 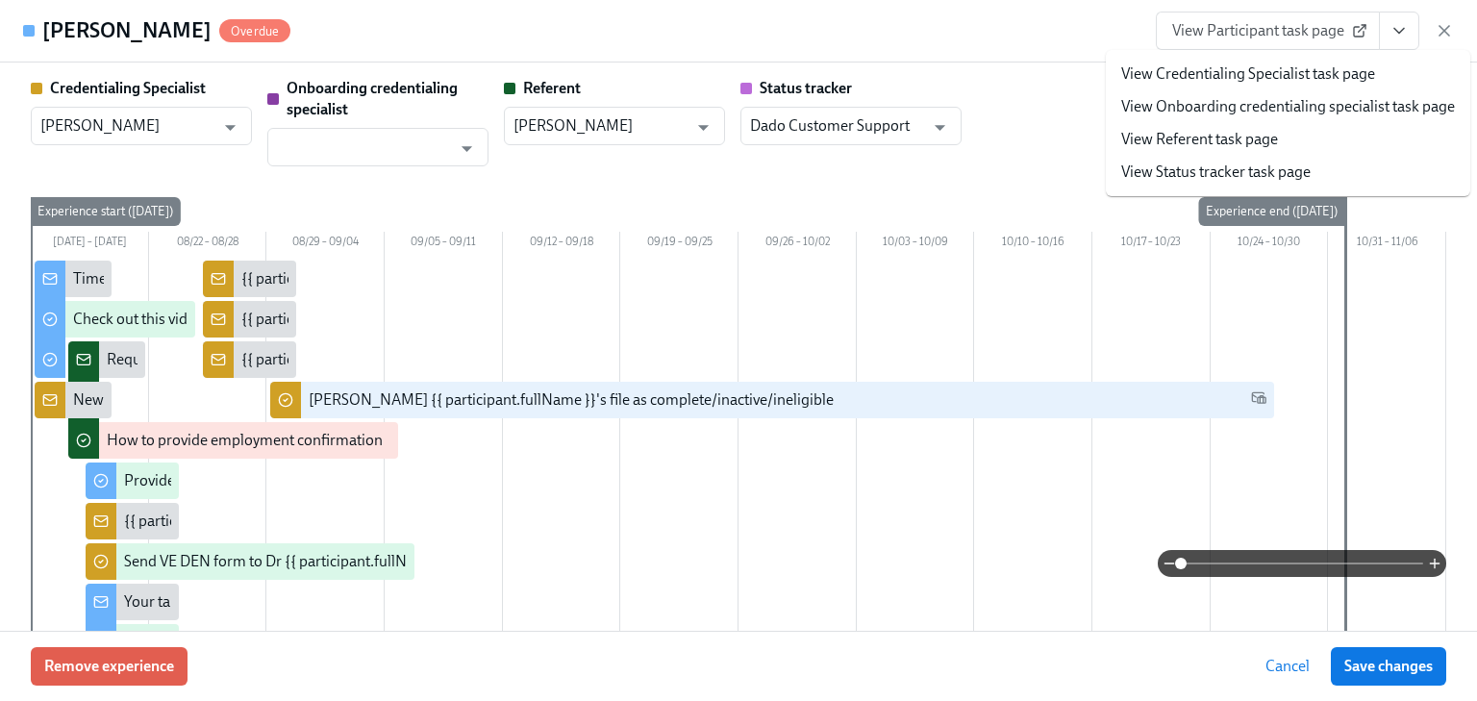 What do you see at coordinates (109, 666) in the screenshot?
I see `span: Remove experience` at bounding box center [109, 666].